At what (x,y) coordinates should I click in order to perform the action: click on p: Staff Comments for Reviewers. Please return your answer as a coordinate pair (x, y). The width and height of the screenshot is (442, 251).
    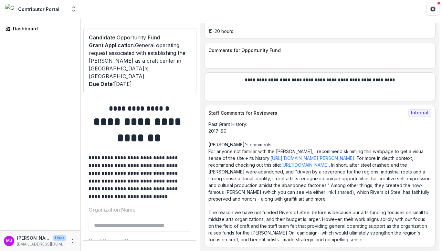
    Looking at the image, I should click on (307, 113).